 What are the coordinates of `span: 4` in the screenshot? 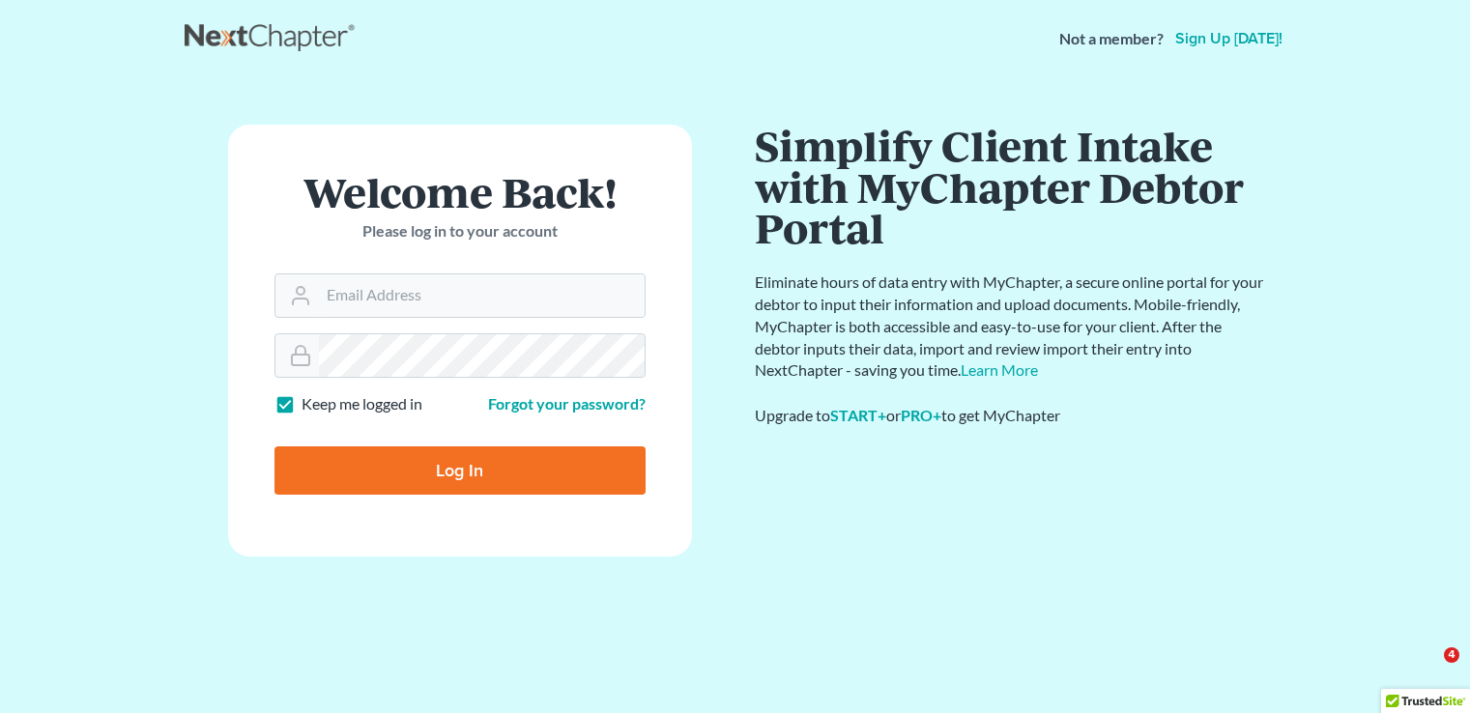 It's located at (1452, 655).